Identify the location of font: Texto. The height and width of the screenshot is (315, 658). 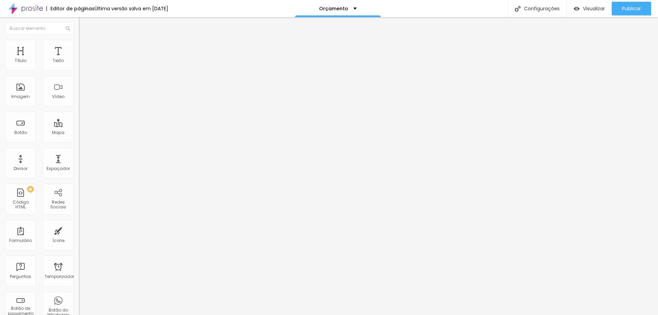
(58, 60).